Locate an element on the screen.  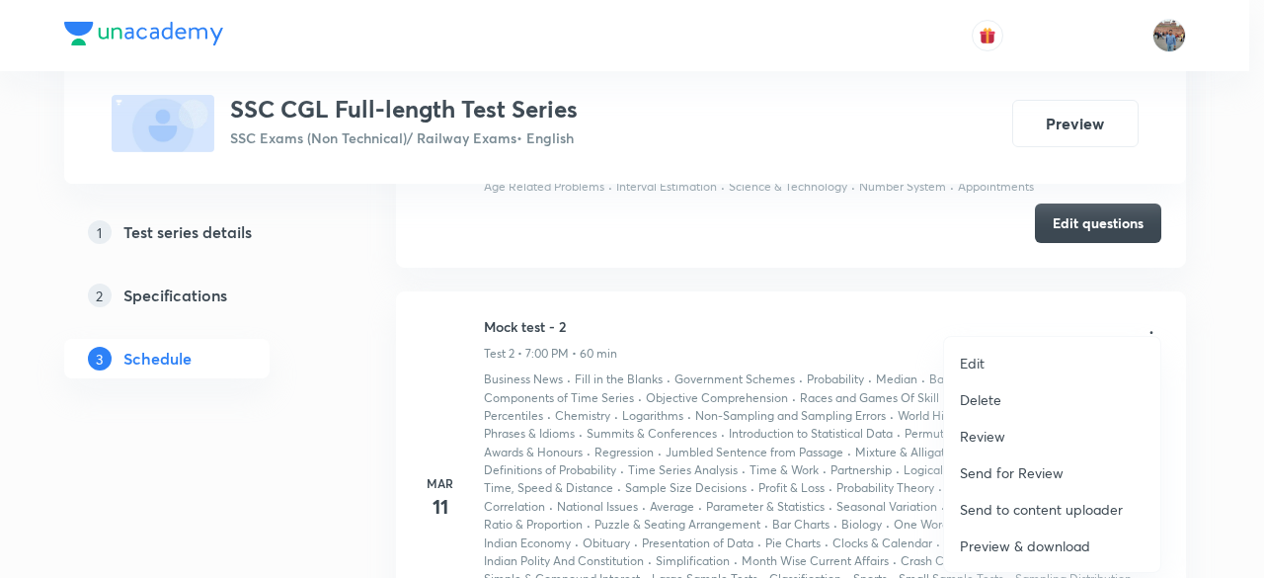
p: Review is located at coordinates (982, 435).